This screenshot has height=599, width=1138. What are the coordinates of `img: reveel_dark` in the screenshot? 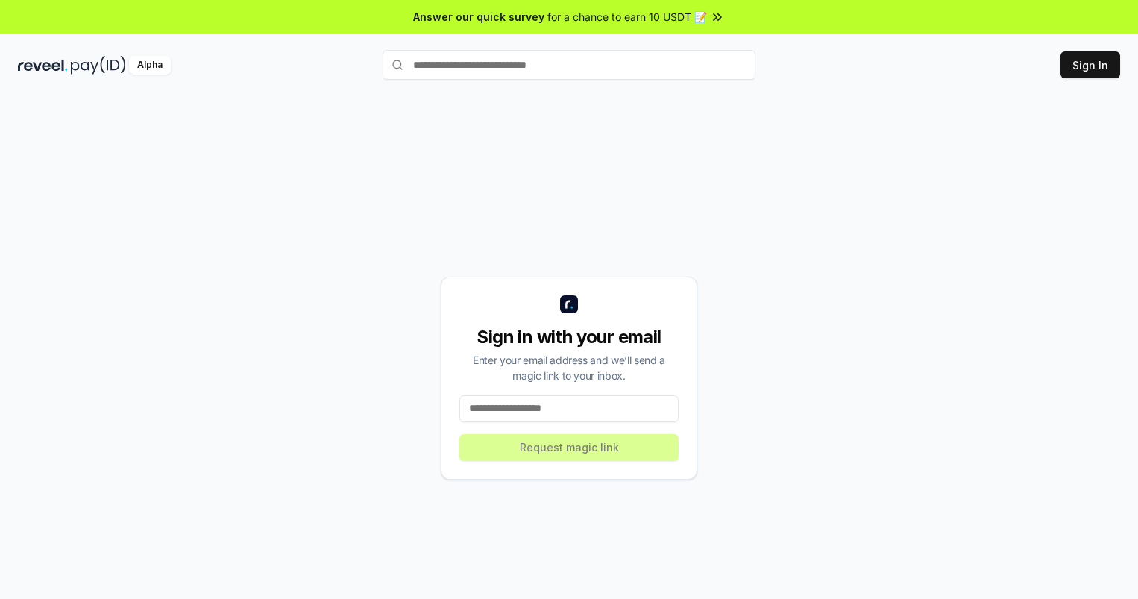 It's located at (43, 65).